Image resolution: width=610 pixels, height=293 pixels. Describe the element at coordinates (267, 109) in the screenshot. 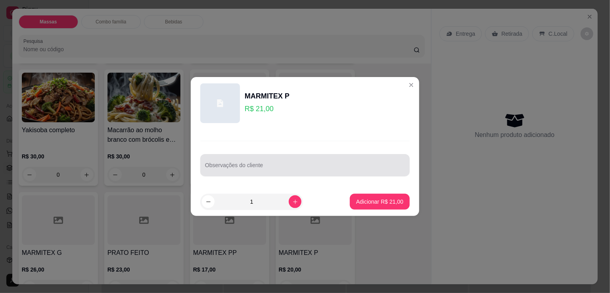

I see `p: R$ 21,00` at that location.